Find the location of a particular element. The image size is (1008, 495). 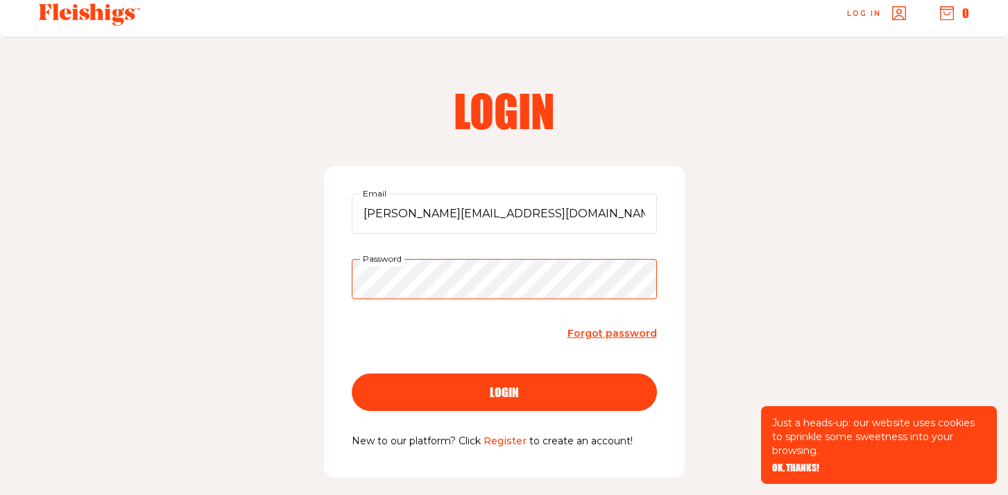

a: Log in is located at coordinates (876, 13).